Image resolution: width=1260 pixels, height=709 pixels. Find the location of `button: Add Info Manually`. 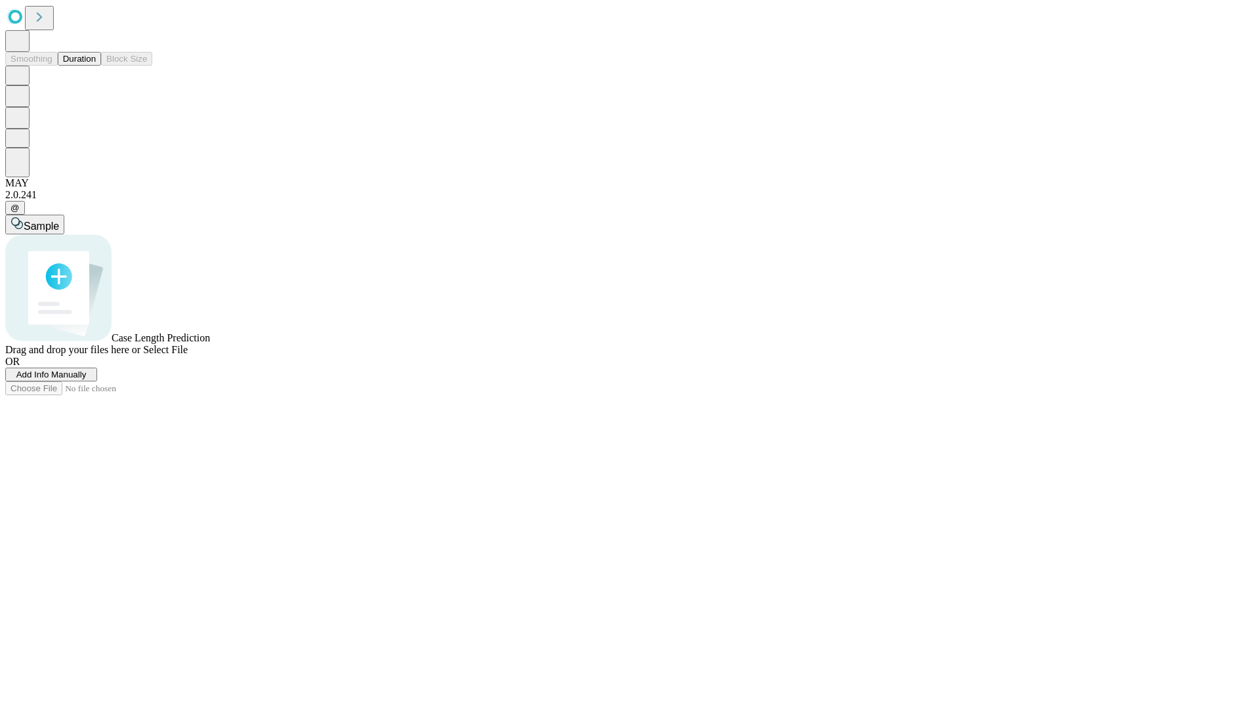

button: Add Info Manually is located at coordinates (51, 374).